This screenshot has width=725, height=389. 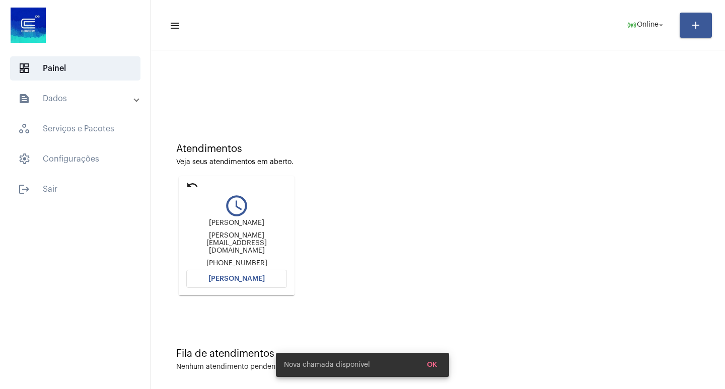 What do you see at coordinates (648, 25) in the screenshot?
I see `span: Online` at bounding box center [648, 25].